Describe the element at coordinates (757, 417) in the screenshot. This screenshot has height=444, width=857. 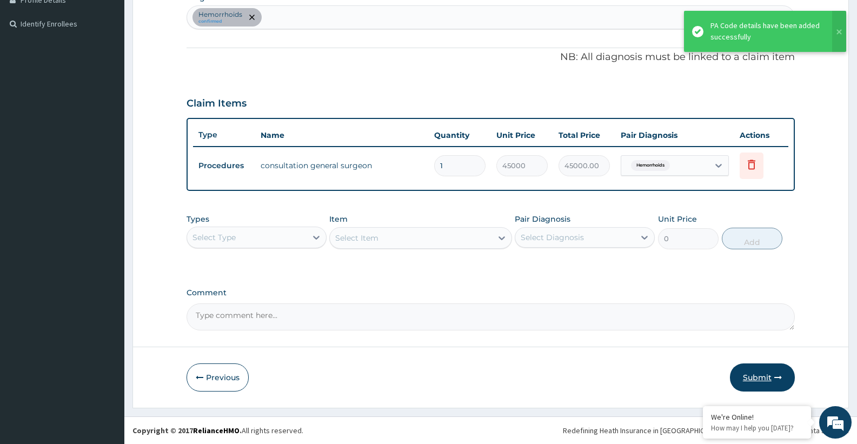
I see `div: We're Online!` at that location.